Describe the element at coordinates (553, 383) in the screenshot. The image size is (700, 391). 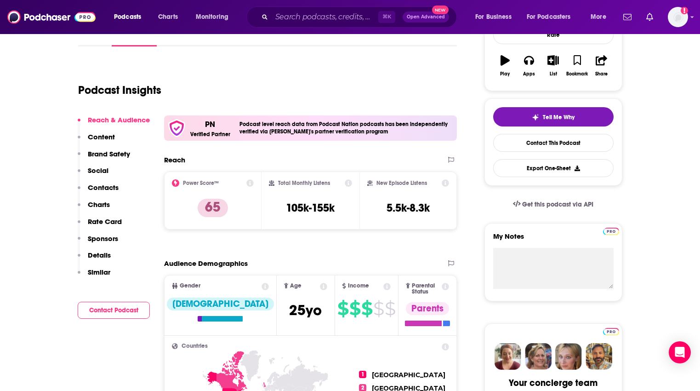
I see `div: Your concierge team` at that location.